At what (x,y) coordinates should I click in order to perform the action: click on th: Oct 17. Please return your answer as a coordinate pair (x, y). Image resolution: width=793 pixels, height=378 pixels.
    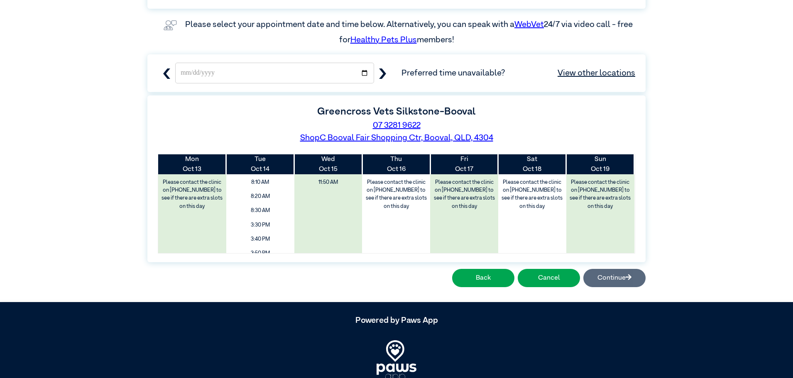
    Looking at the image, I should click on (464, 164).